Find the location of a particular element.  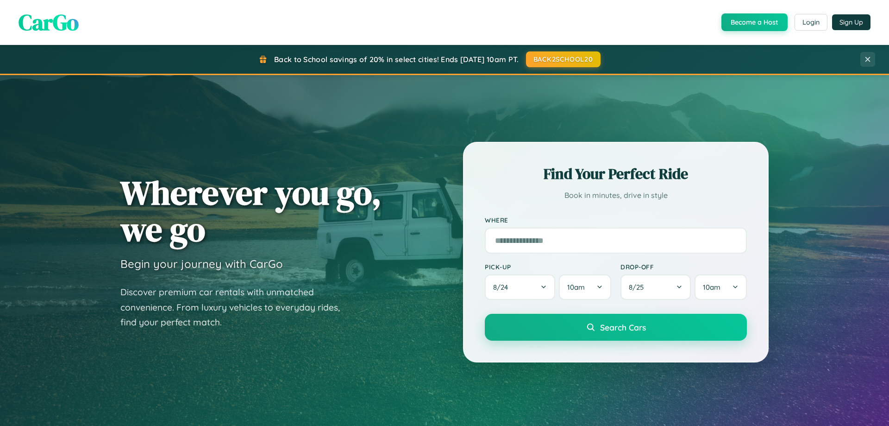

button: Search Cars is located at coordinates (616, 327).